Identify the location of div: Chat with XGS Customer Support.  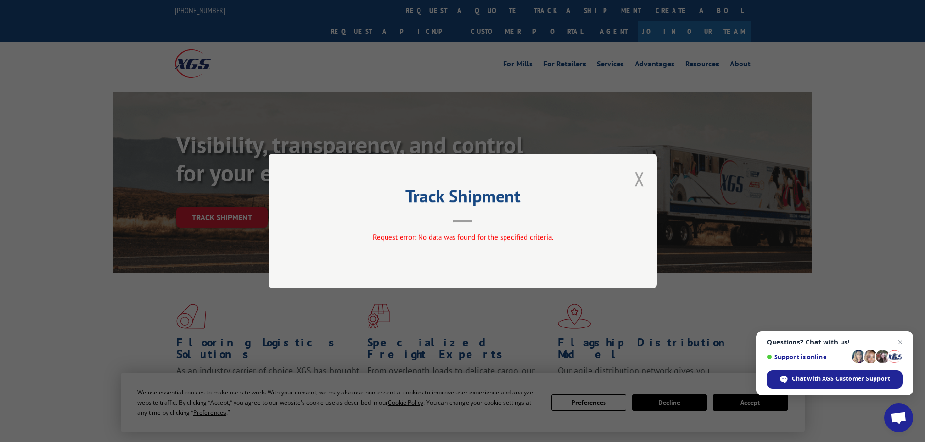
(835, 380).